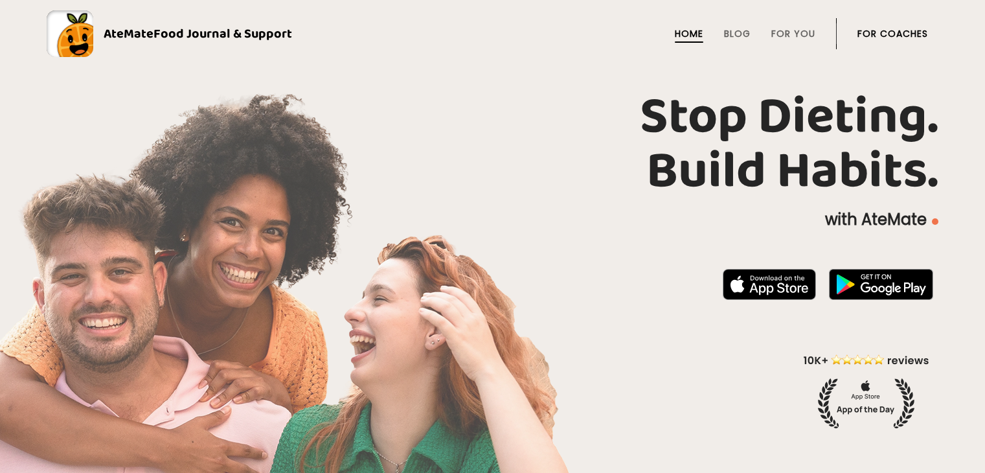  What do you see at coordinates (881, 284) in the screenshot?
I see `img: badge-download-google.png` at bounding box center [881, 284].